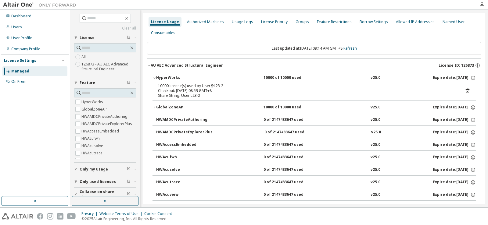 This screenshot has height=225, width=488. Describe the element at coordinates (87, 38) in the screenshot. I see `span: License` at that location.